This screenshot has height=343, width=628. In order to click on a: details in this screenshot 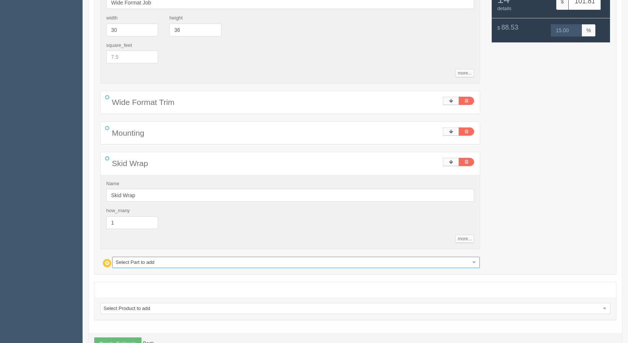, I will do `click(504, 8)`.